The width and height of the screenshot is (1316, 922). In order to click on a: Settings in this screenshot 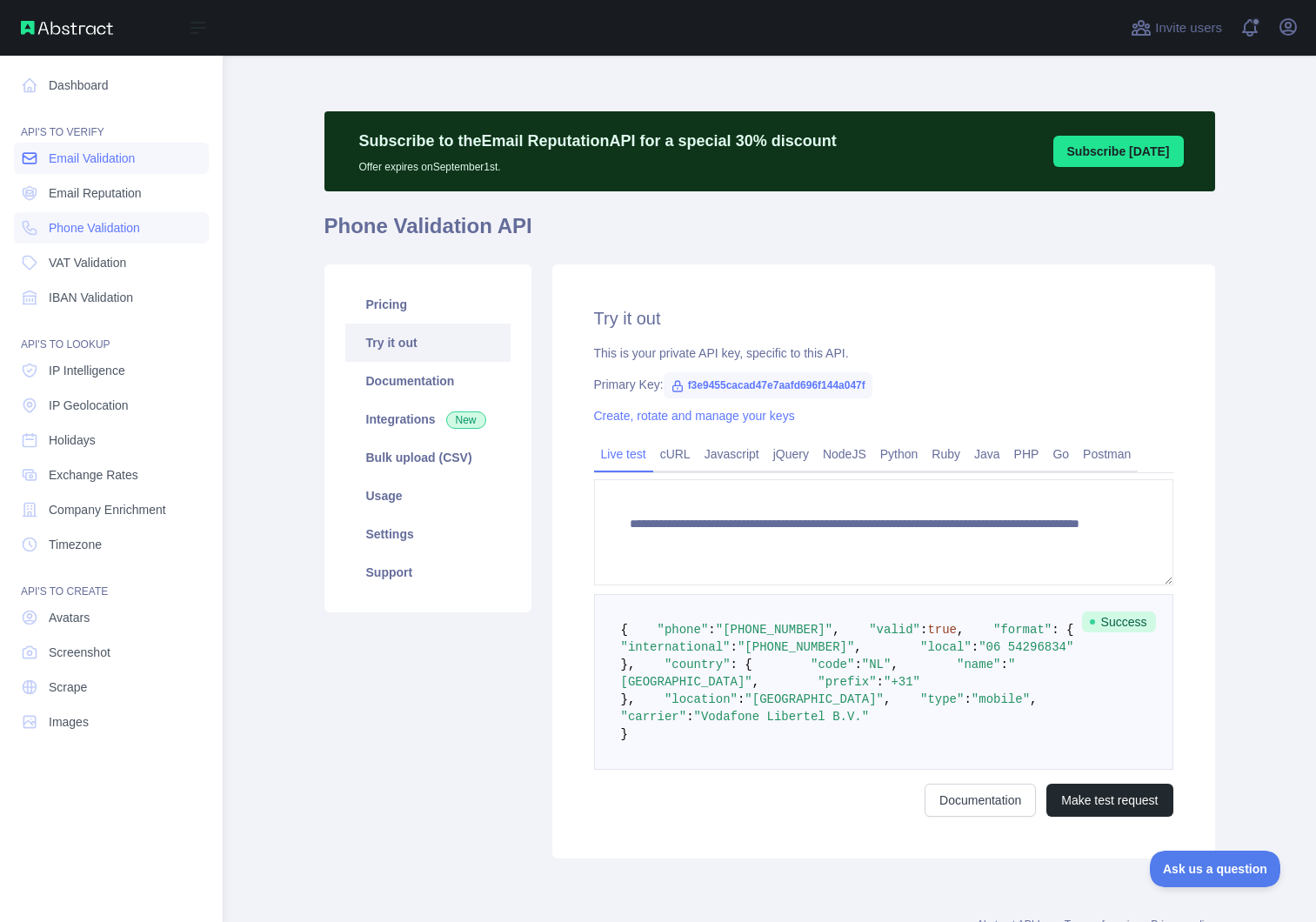, I will do `click(428, 534)`.